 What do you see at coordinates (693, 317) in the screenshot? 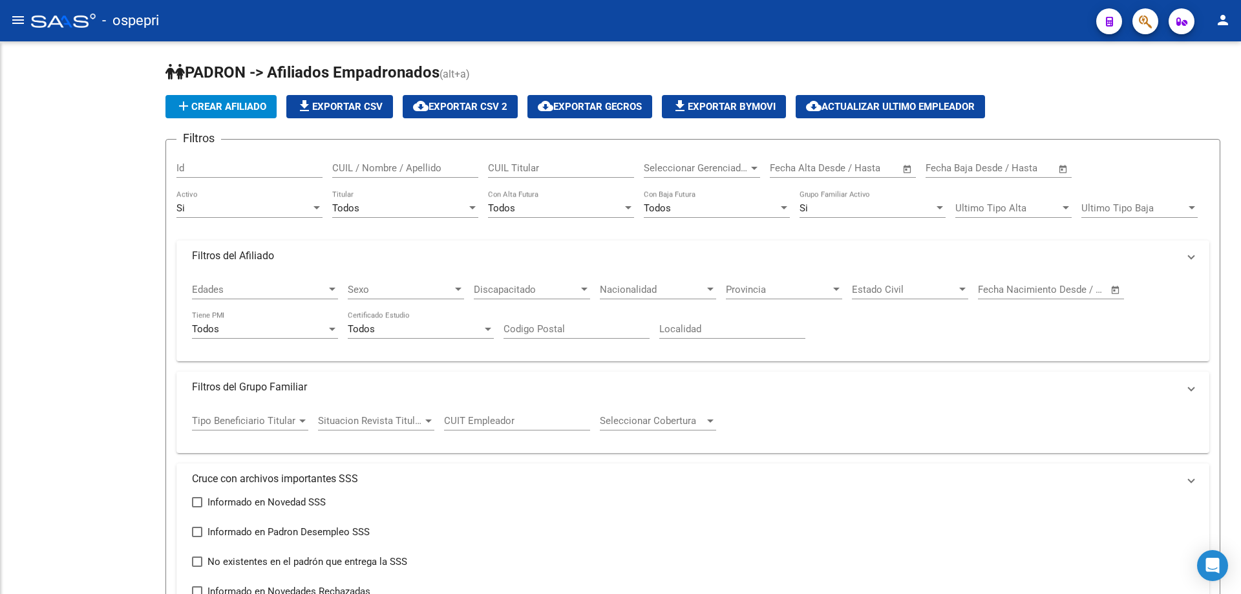
I see `div: Filtros del Afiliado` at bounding box center [693, 317].